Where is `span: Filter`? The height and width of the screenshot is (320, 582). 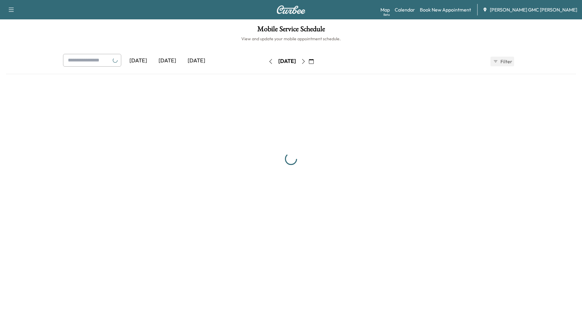
span: Filter is located at coordinates (506, 62).